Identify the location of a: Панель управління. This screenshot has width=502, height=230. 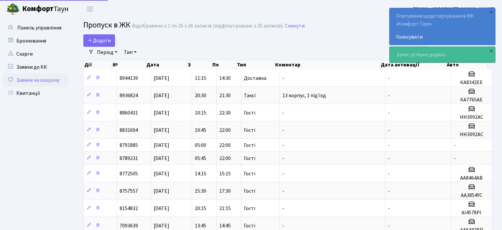
(36, 28).